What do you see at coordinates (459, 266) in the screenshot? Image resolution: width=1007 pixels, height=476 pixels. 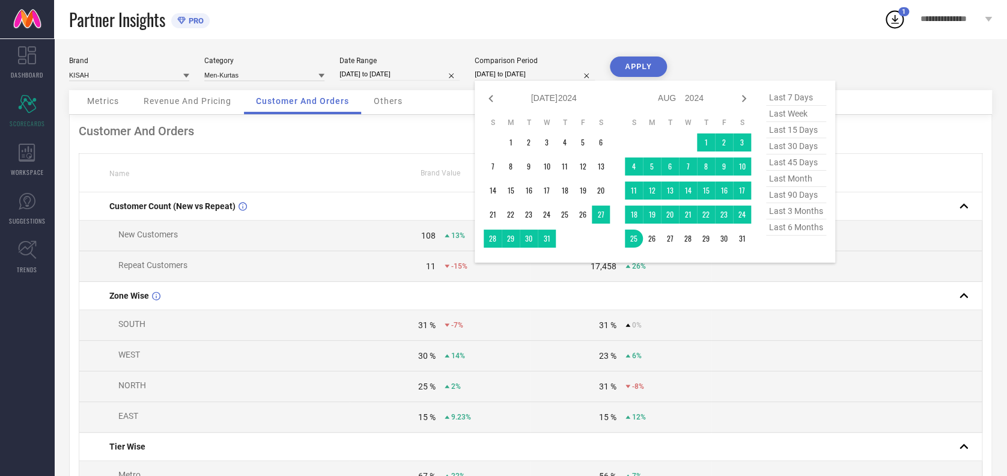 I see `span: -15%` at bounding box center [459, 266].